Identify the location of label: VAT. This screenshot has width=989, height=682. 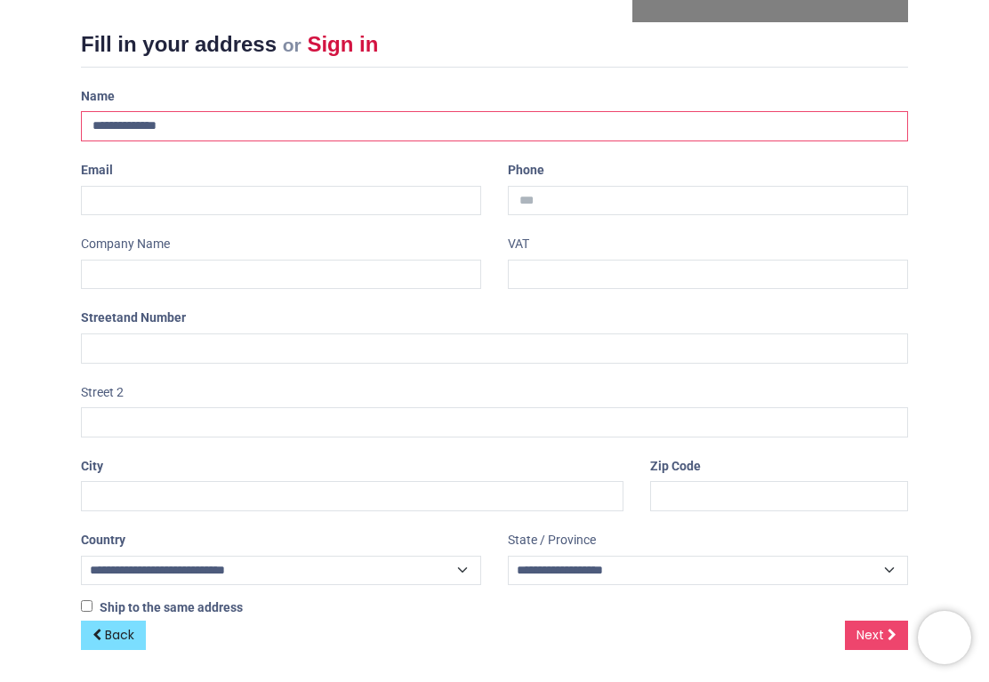
(518, 245).